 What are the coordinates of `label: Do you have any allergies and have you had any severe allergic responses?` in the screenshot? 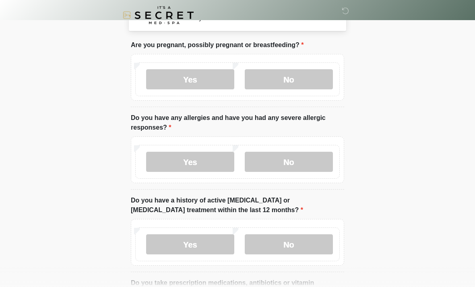 It's located at (238, 123).